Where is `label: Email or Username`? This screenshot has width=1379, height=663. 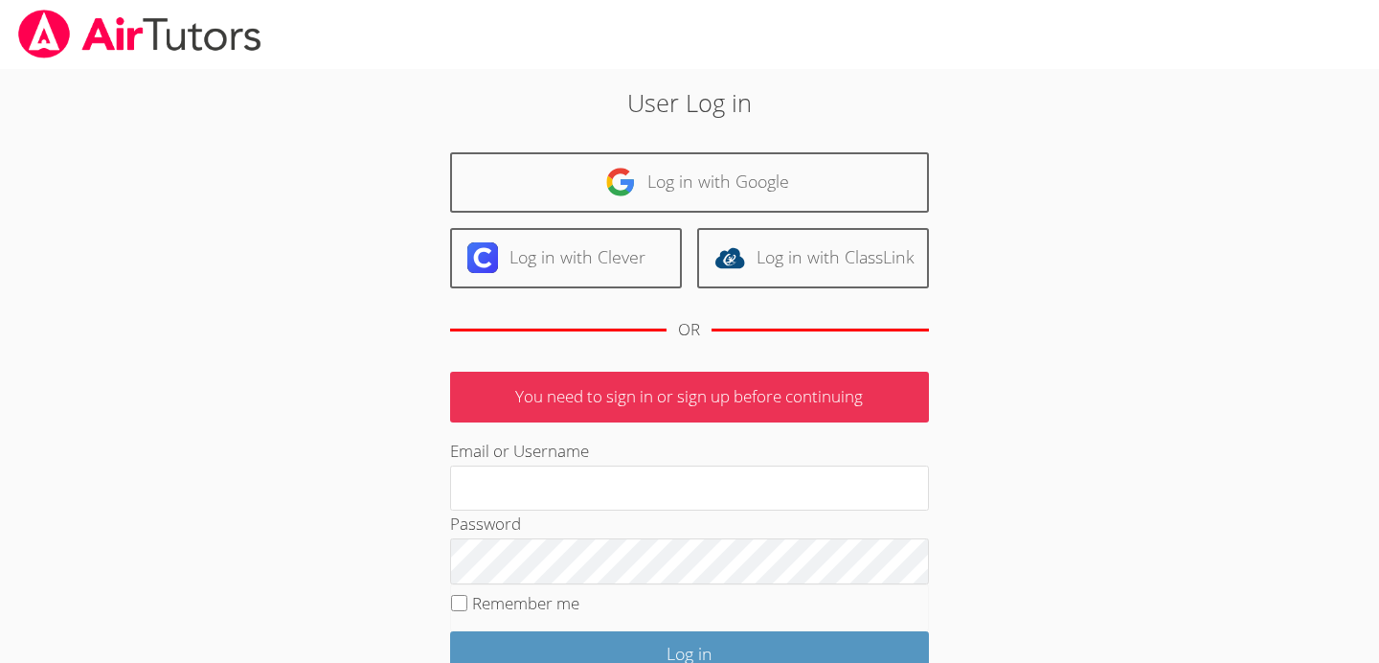
label: Email or Username is located at coordinates (519, 450).